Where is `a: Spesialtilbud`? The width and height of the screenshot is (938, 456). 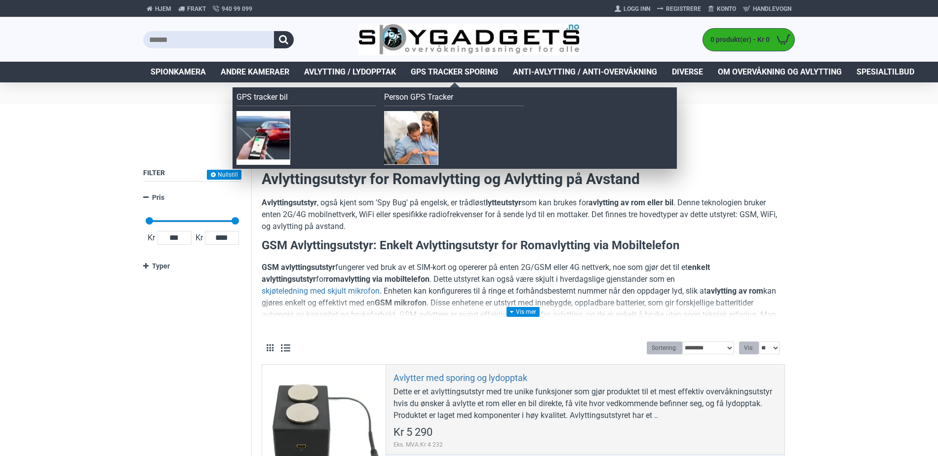 a: Spesialtilbud is located at coordinates (886, 72).